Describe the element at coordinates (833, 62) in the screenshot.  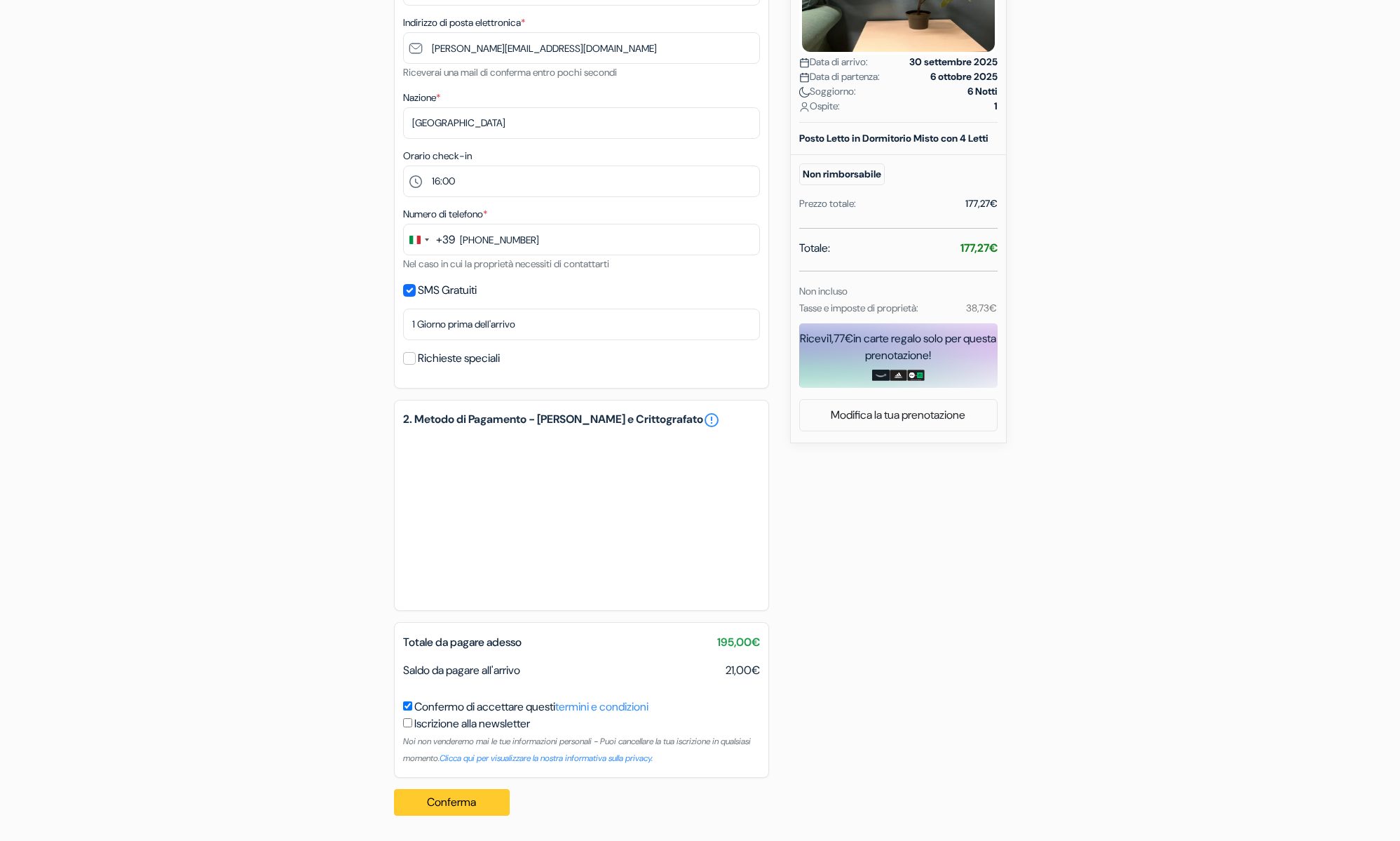
I see `span: Data di arrivo:` at that location.